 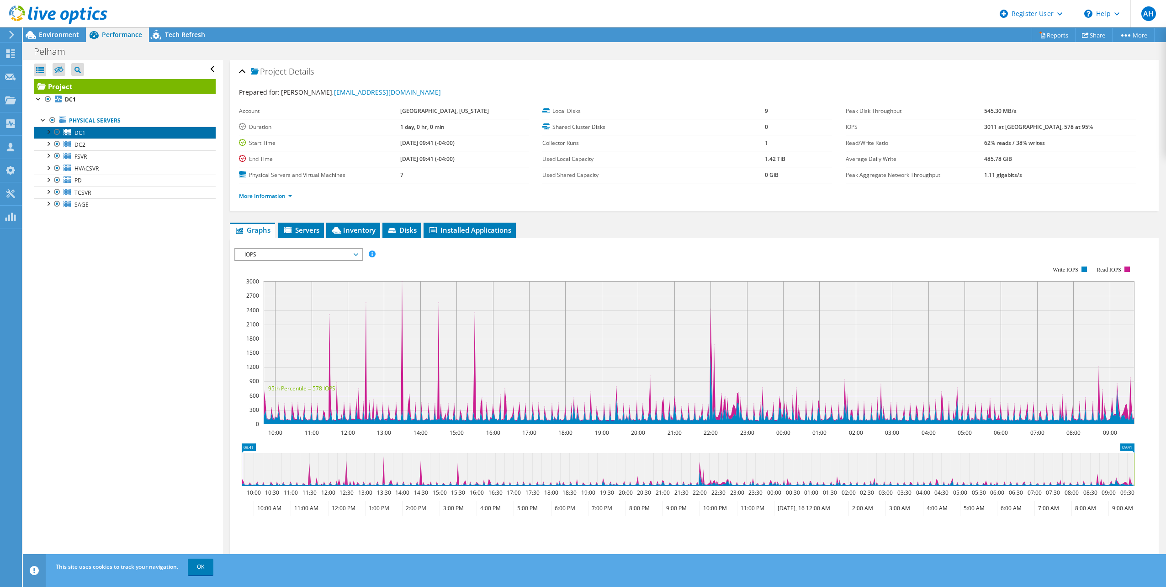 I want to click on label: Read/Write Ratio, so click(x=915, y=143).